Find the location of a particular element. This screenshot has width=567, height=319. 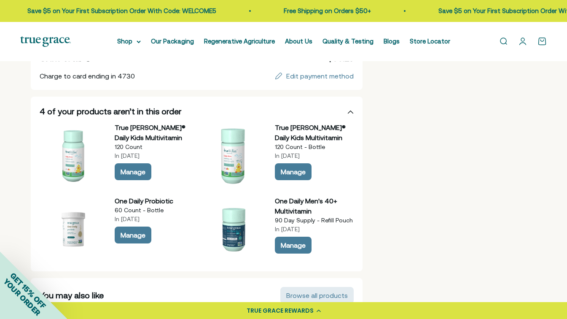

span: 120 Count - Bottle is located at coordinates (300, 147).